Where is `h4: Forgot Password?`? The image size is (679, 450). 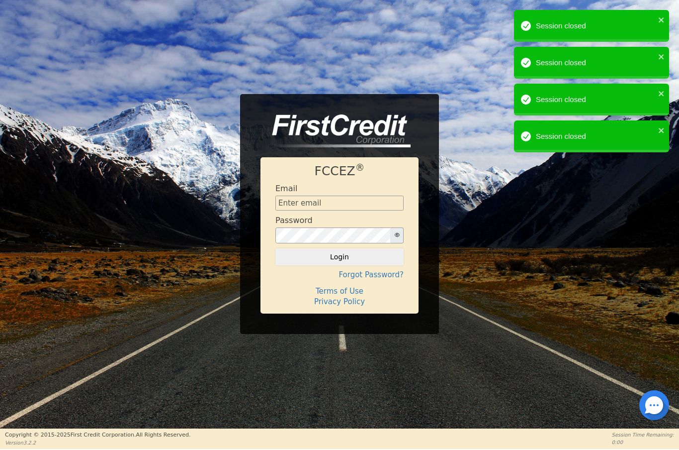
h4: Forgot Password? is located at coordinates (340, 274).